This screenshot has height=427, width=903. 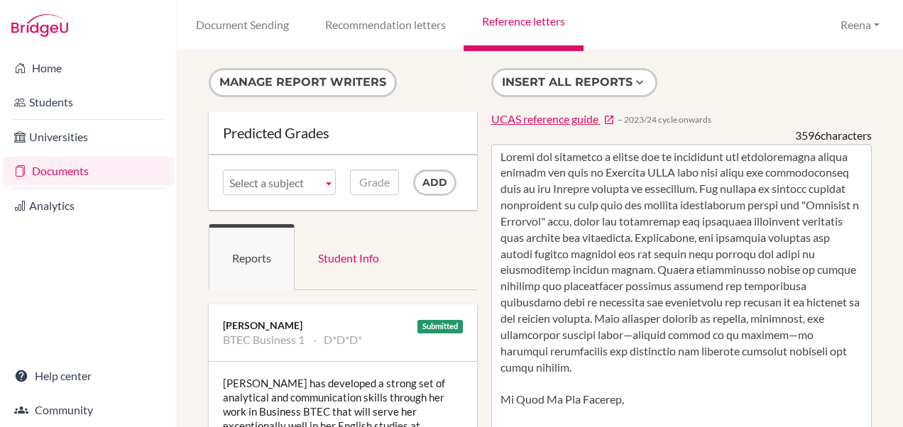 I want to click on input: Add, so click(x=435, y=182).